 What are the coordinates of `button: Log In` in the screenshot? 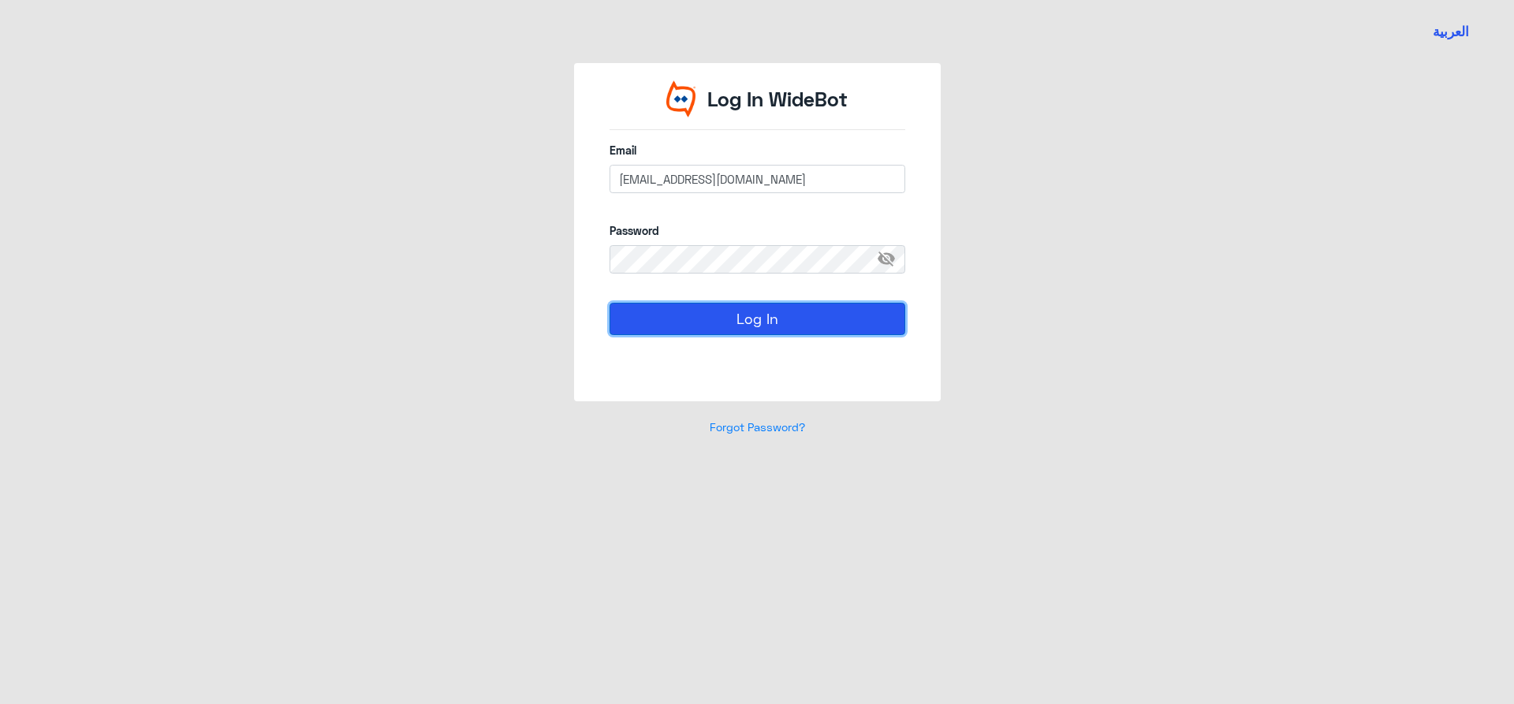 It's located at (757, 319).